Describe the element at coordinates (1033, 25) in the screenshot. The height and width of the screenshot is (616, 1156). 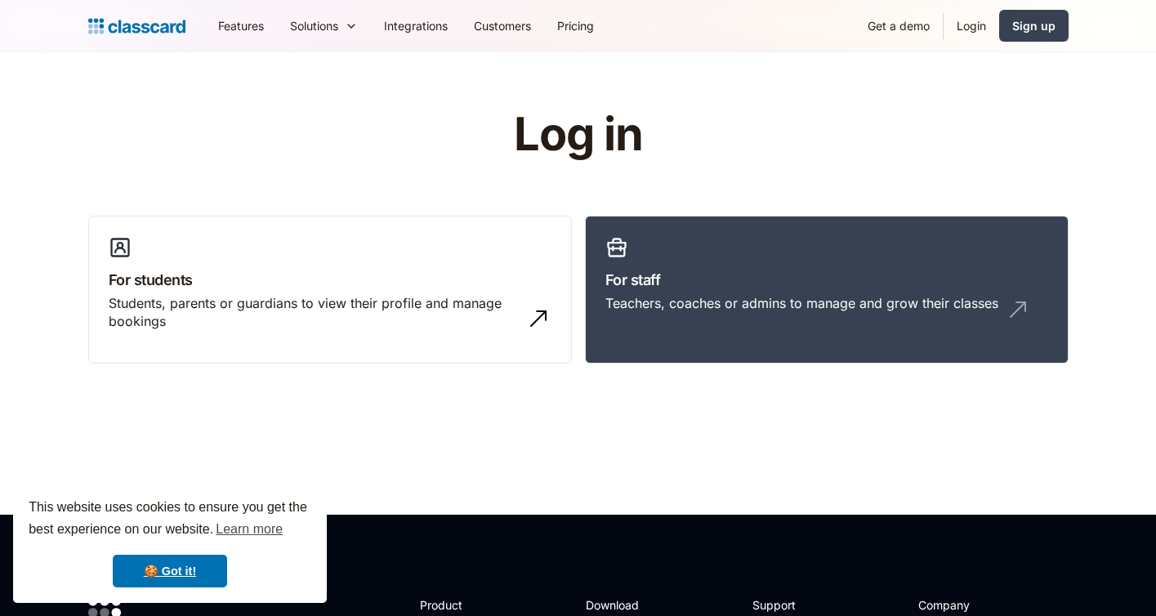
I see `a: Sign up` at that location.